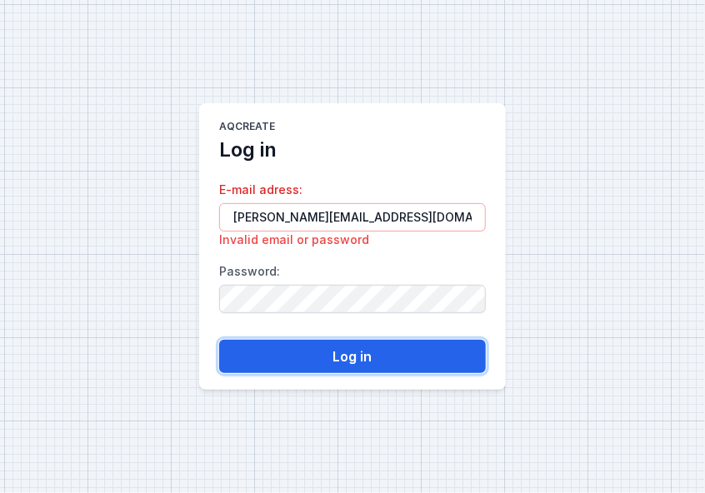 Image resolution: width=705 pixels, height=493 pixels. I want to click on h1: AQcreate, so click(247, 128).